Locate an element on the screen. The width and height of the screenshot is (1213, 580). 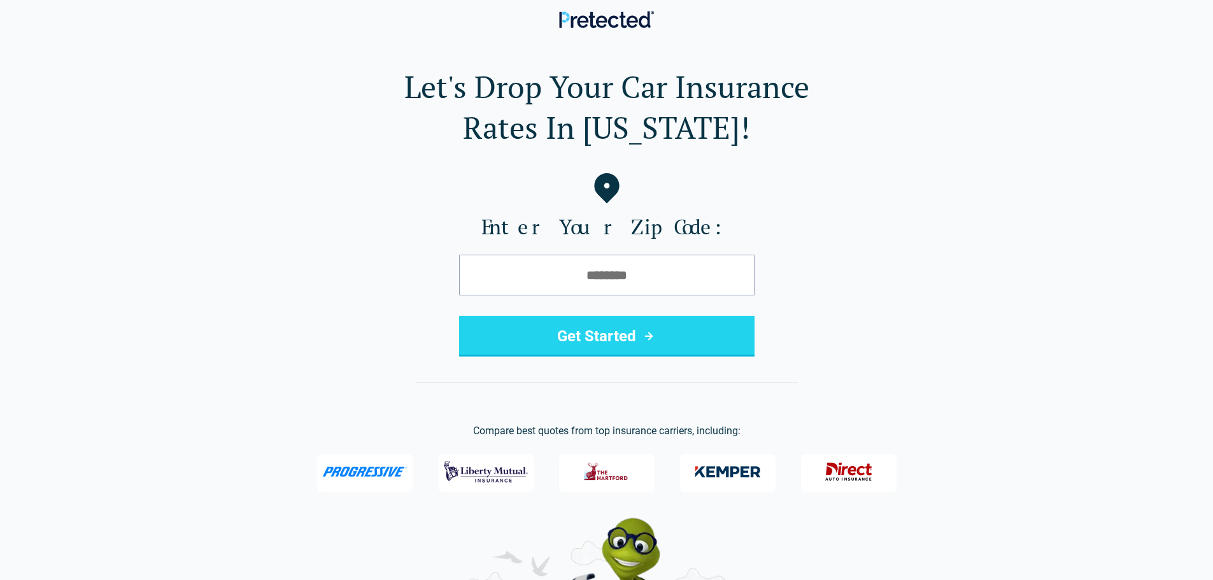
img: The Hartford is located at coordinates (607, 472).